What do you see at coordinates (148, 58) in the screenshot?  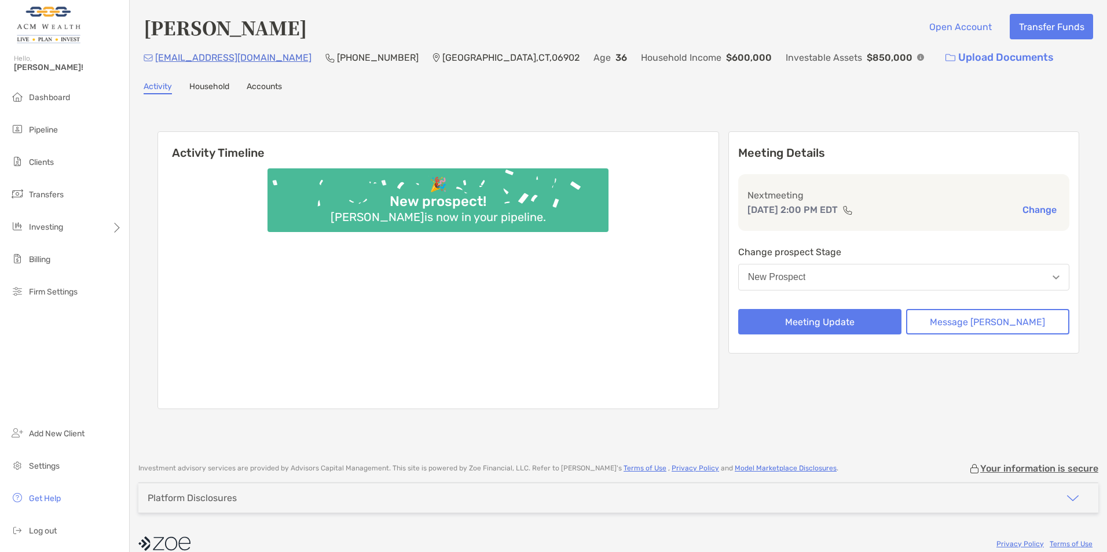 I see `img: Email Icon` at bounding box center [148, 58].